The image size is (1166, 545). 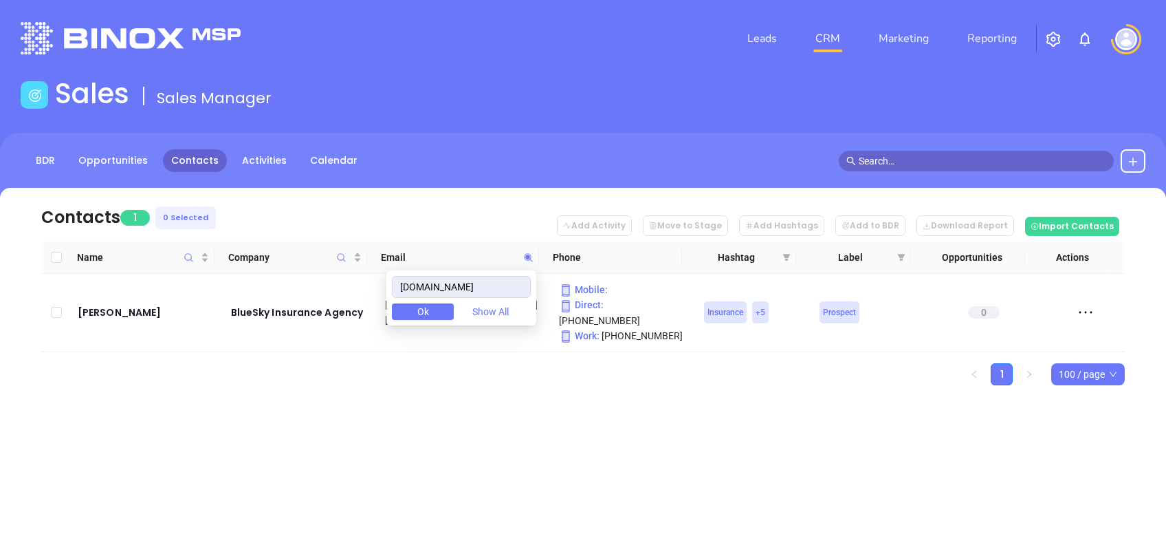 What do you see at coordinates (298, 312) in the screenshot?
I see `a: BlueSky Insurance Agency` at bounding box center [298, 312].